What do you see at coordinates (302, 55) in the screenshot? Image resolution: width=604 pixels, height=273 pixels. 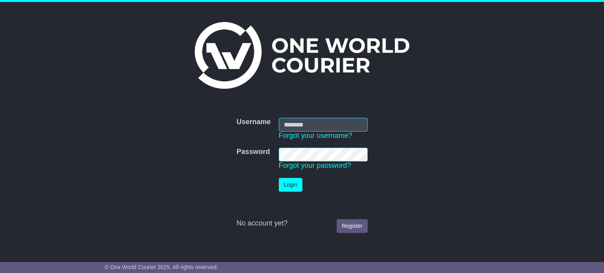 I see `img: One World` at bounding box center [302, 55].